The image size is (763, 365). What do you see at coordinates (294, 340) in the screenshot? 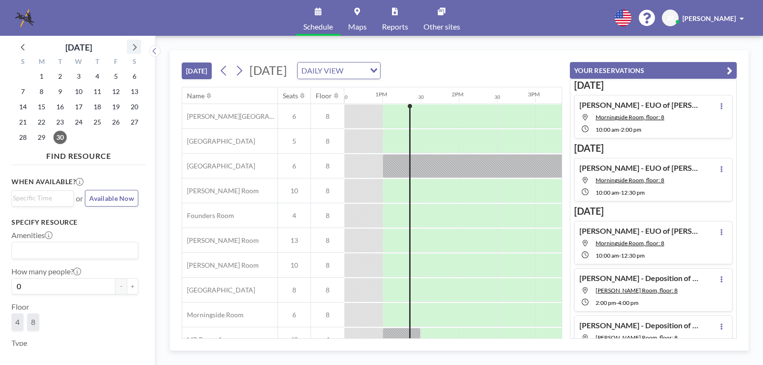
I see `span: 40` at bounding box center [294, 340].